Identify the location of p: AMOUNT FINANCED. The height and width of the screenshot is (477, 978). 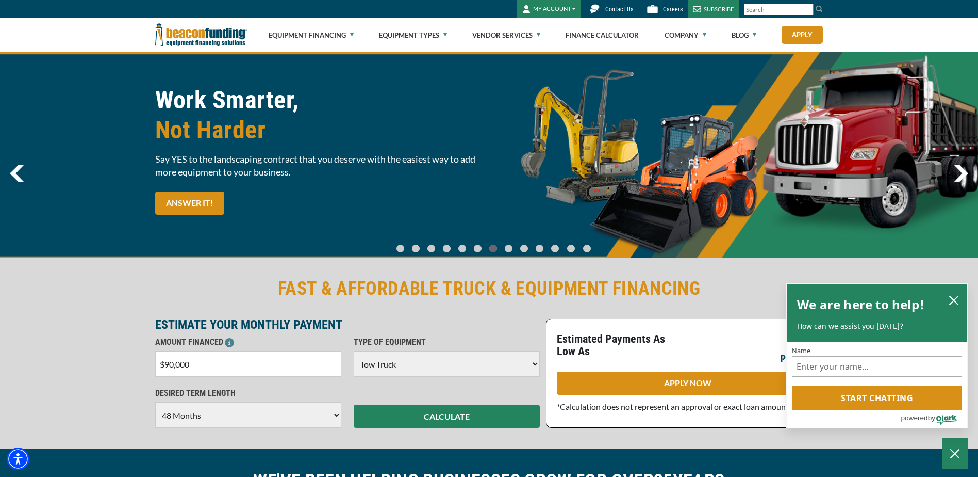
(248, 342).